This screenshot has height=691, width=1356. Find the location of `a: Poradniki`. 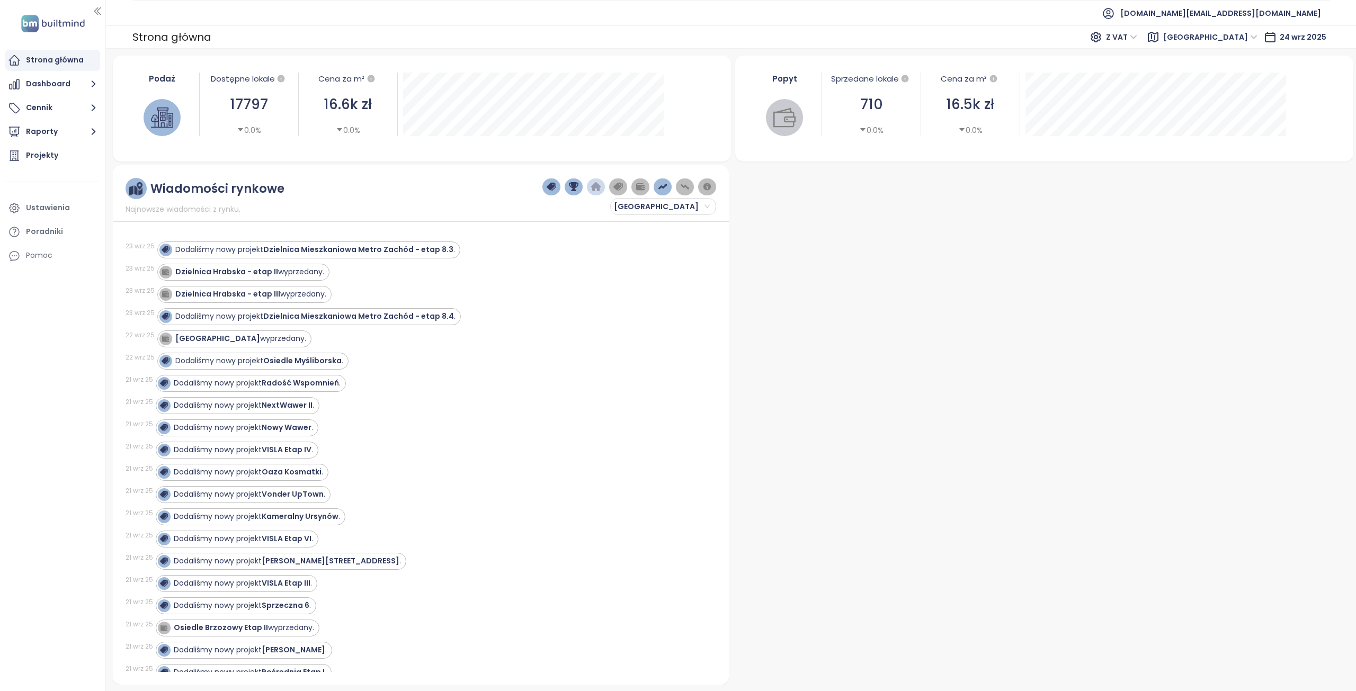

a: Poradniki is located at coordinates (52, 232).